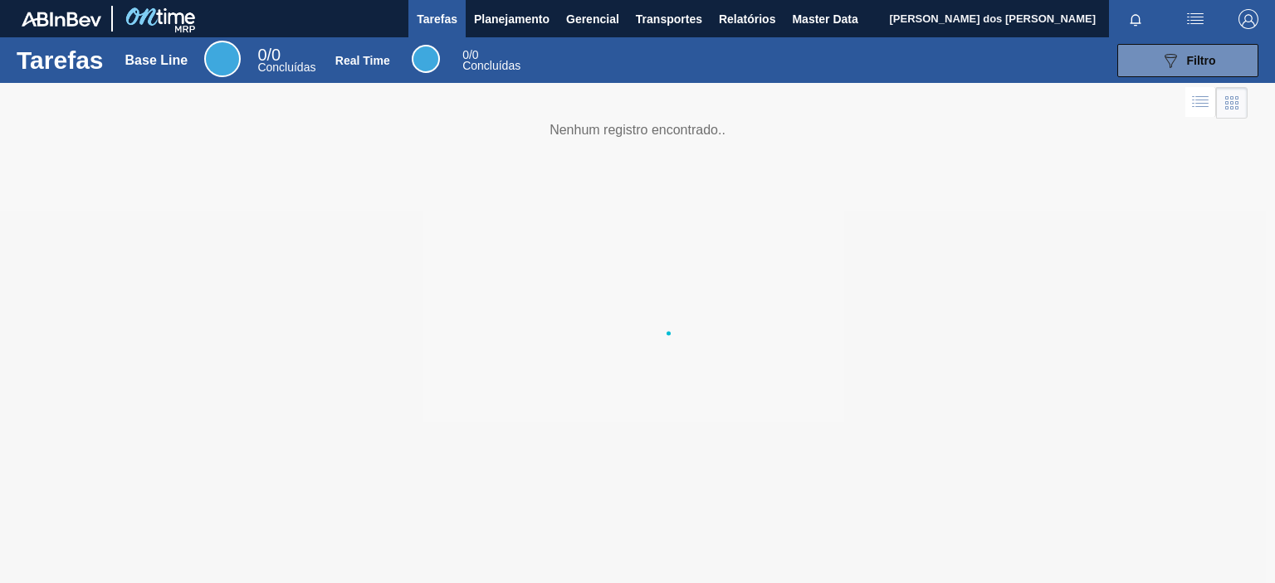 This screenshot has width=1275, height=583. I want to click on button: Notificações, so click(1135, 19).